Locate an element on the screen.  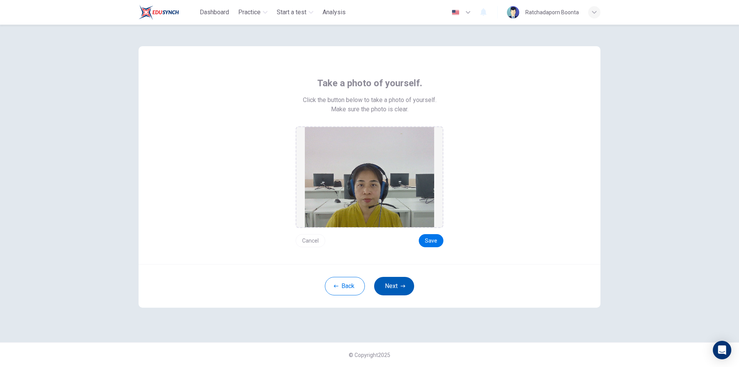
img: Profile picture is located at coordinates (513, 12).